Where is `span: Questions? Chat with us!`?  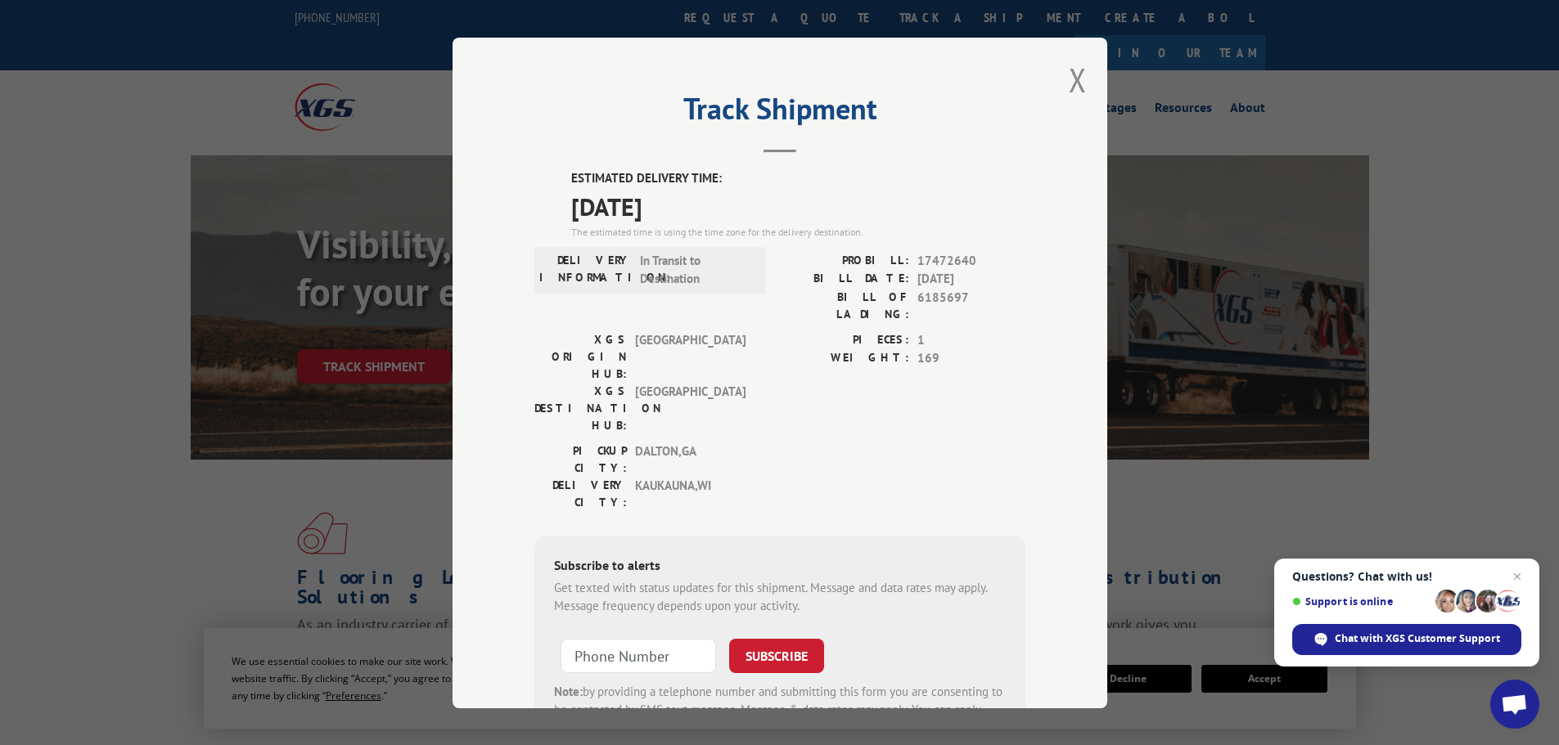 span: Questions? Chat with us! is located at coordinates (1407, 577).